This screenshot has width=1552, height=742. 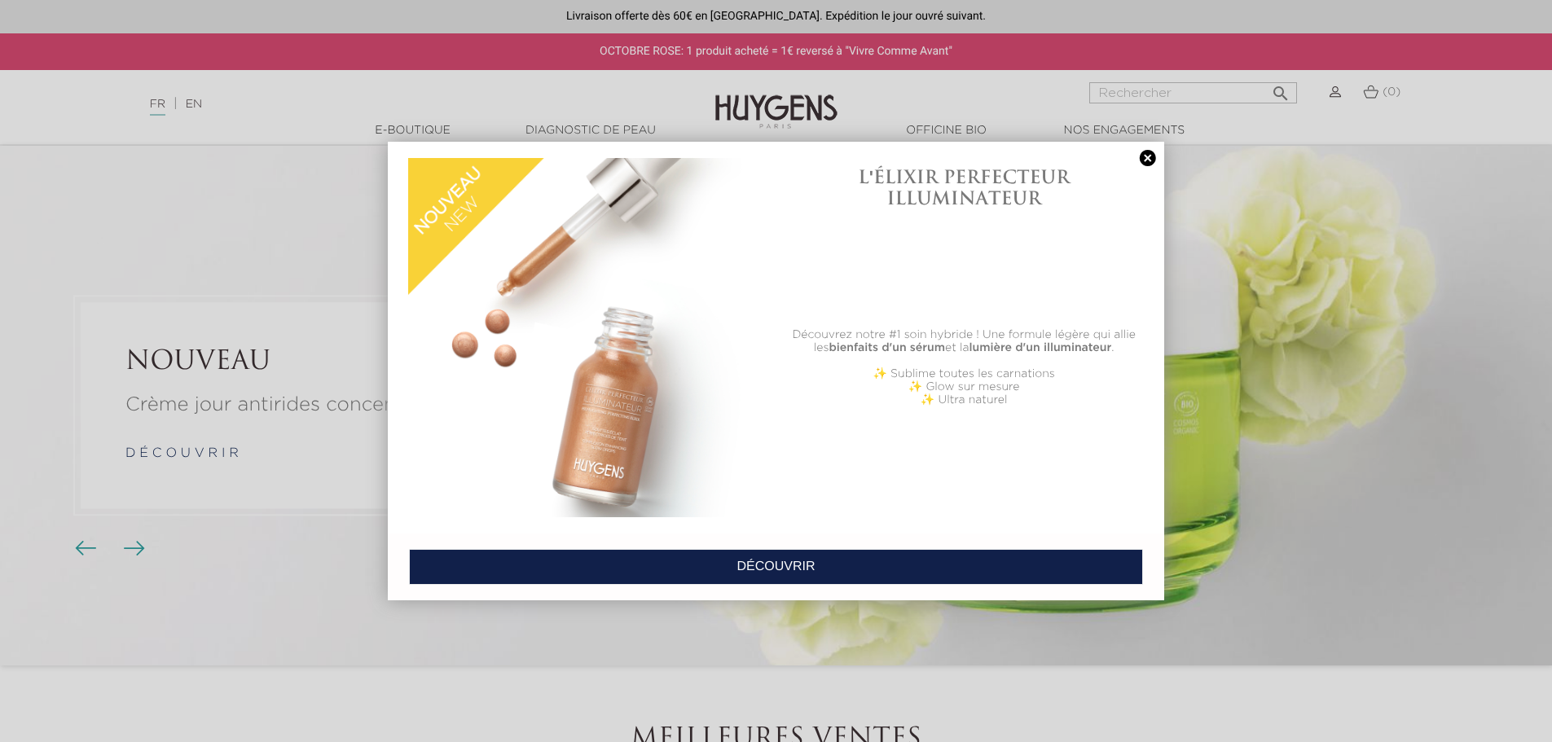 I want to click on p: ✨ Glow sur mesure, so click(x=964, y=387).